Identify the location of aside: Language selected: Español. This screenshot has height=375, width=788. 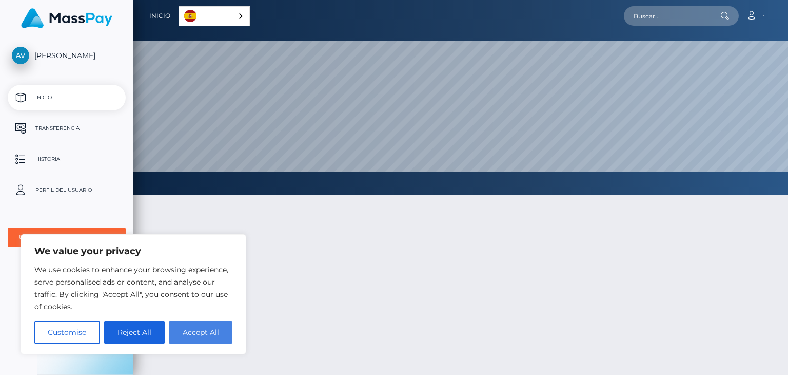
(214, 16).